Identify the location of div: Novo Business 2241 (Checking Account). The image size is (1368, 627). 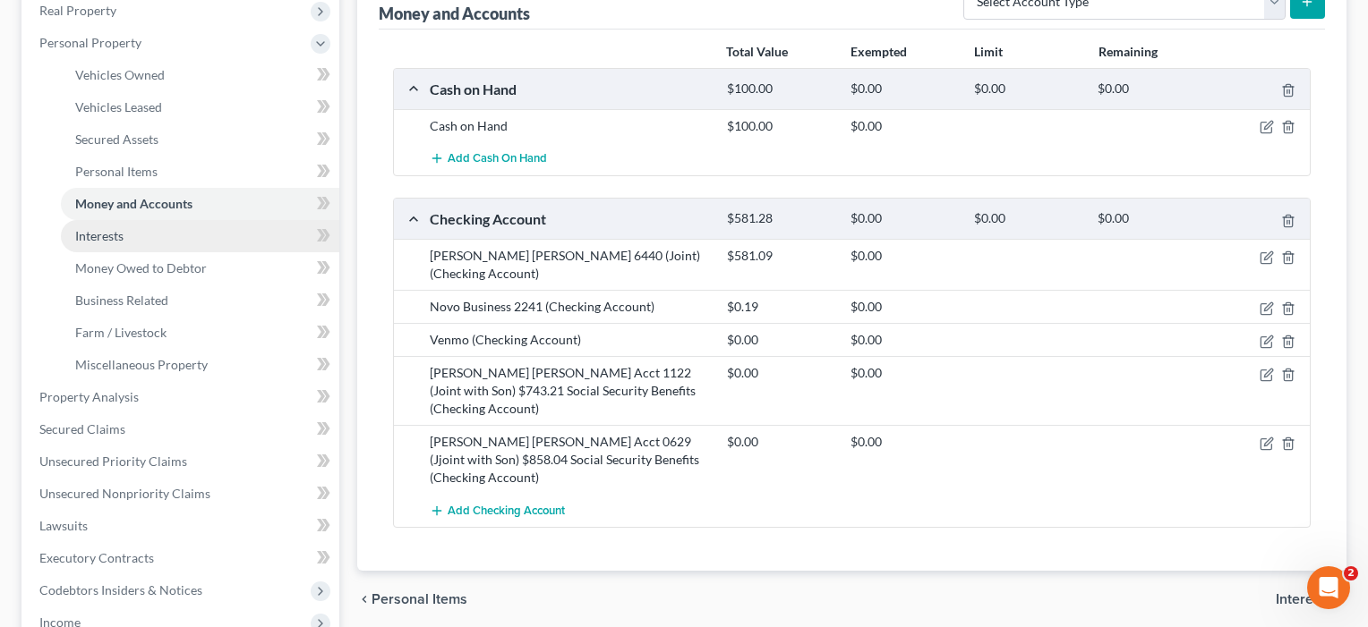
(569, 307).